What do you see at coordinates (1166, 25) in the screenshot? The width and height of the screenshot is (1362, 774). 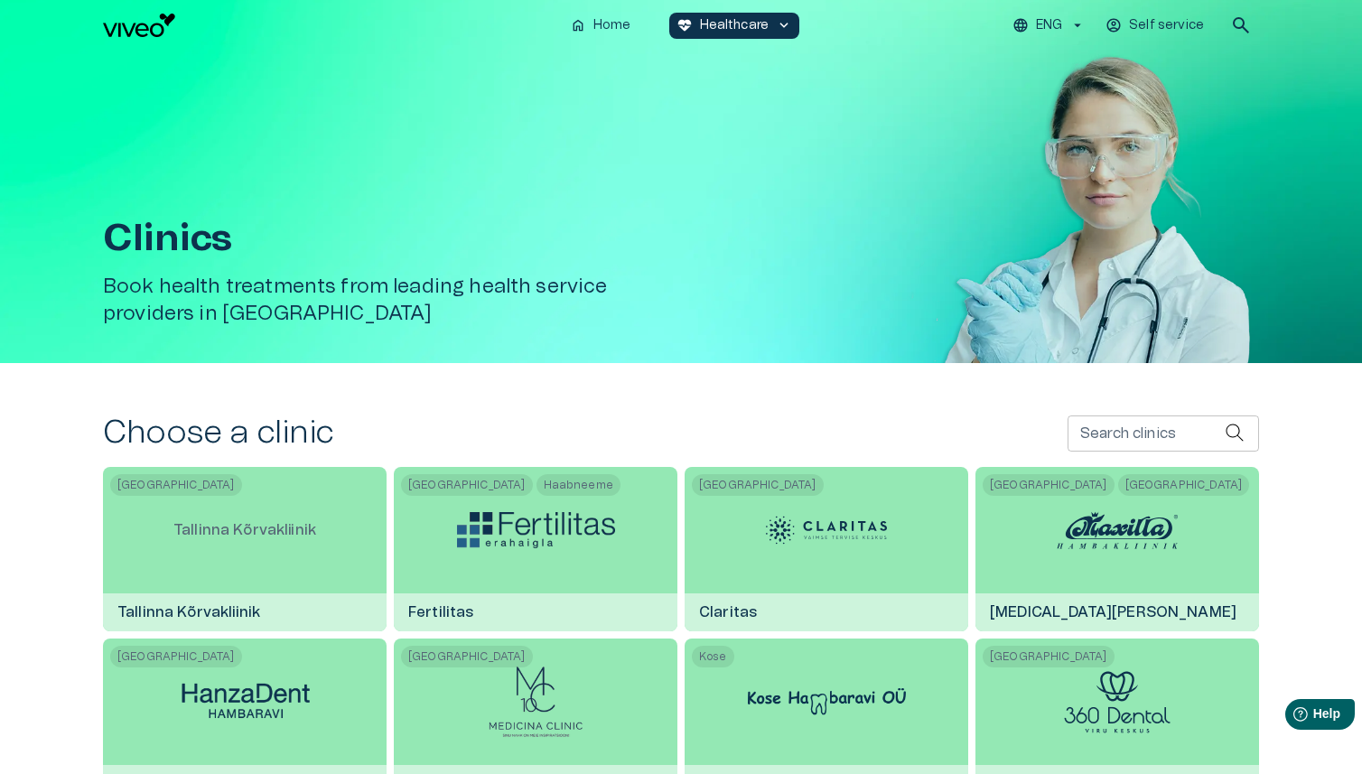 I see `p: Self service` at bounding box center [1166, 25].